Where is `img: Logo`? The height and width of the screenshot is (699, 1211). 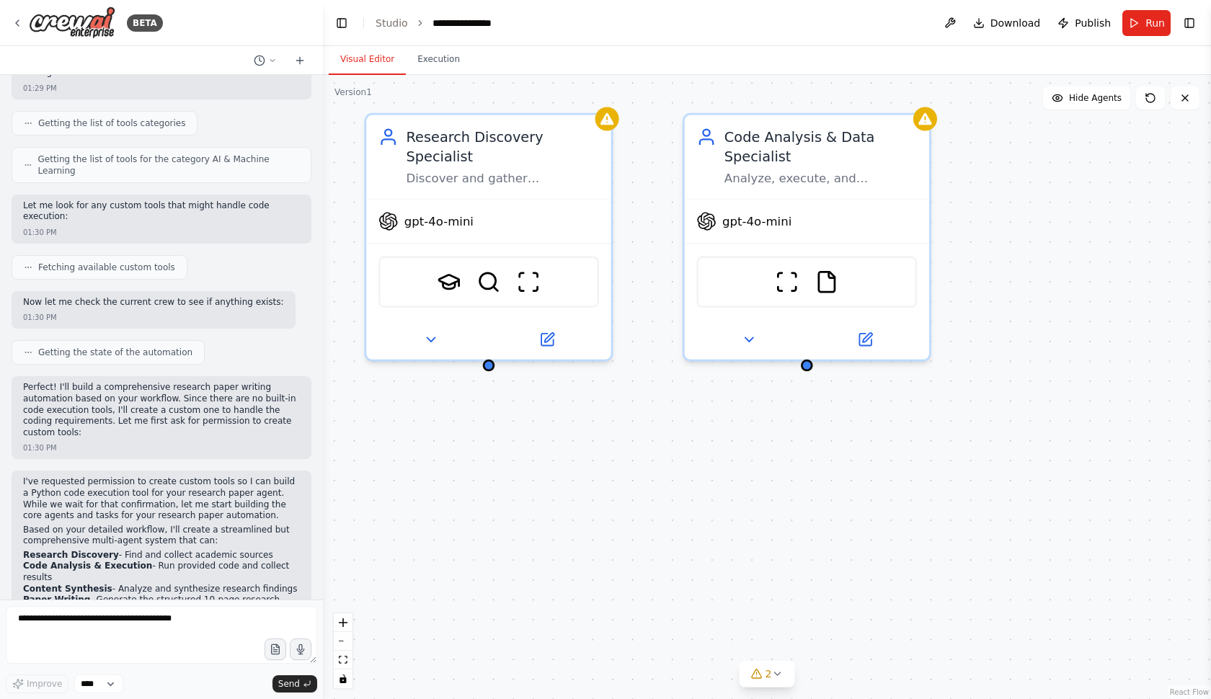
img: Logo is located at coordinates (72, 22).